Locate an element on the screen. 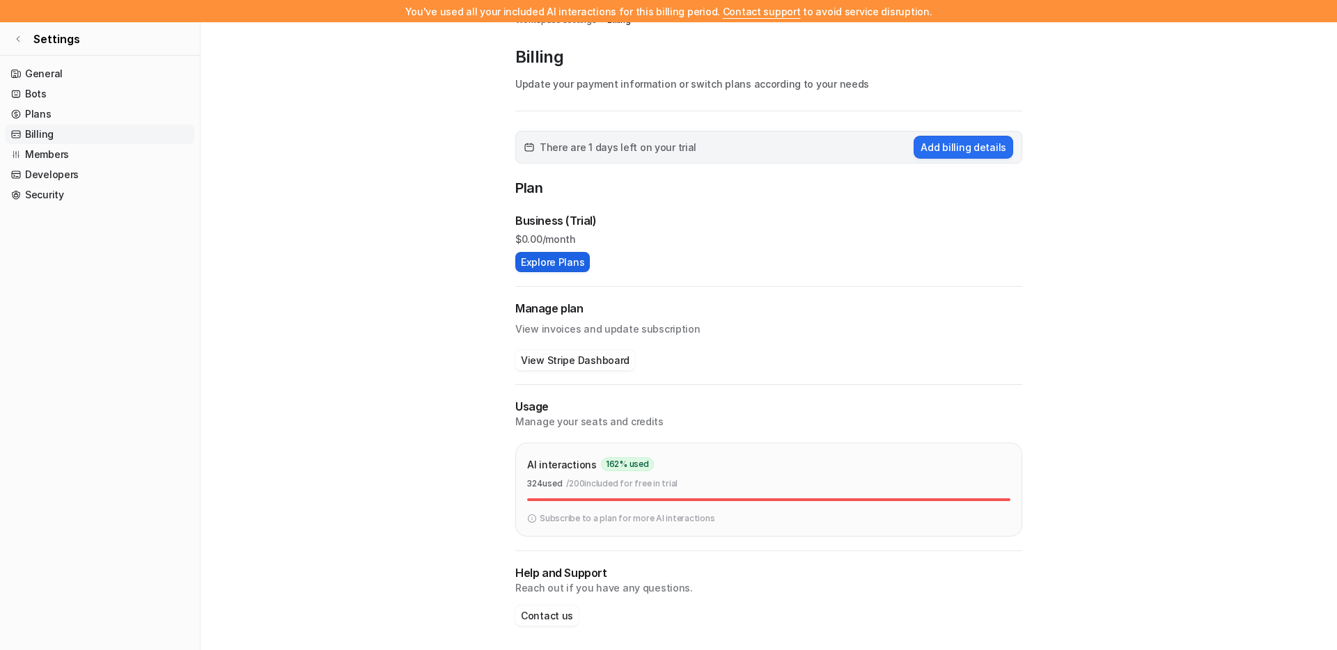  h2: Manage plan is located at coordinates (769, 309).